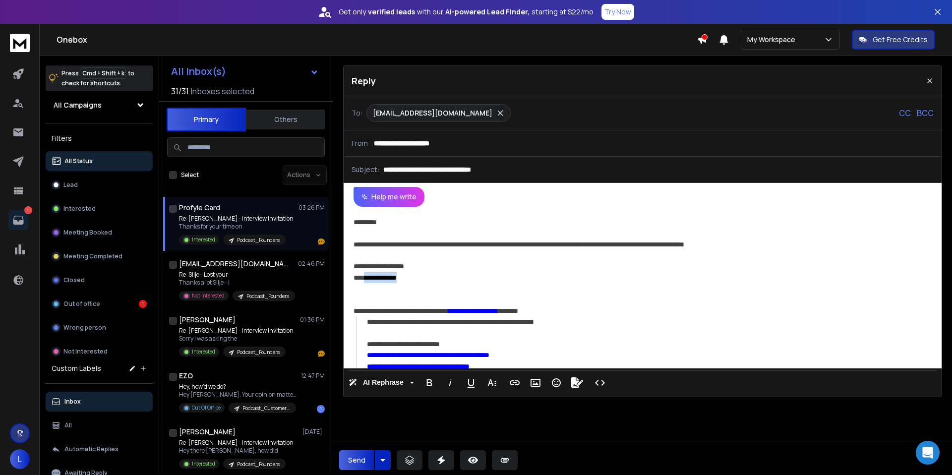 Image resolution: width=952 pixels, height=475 pixels. Describe the element at coordinates (239, 387) in the screenshot. I see `p: Hey, how'd we do?` at that location.